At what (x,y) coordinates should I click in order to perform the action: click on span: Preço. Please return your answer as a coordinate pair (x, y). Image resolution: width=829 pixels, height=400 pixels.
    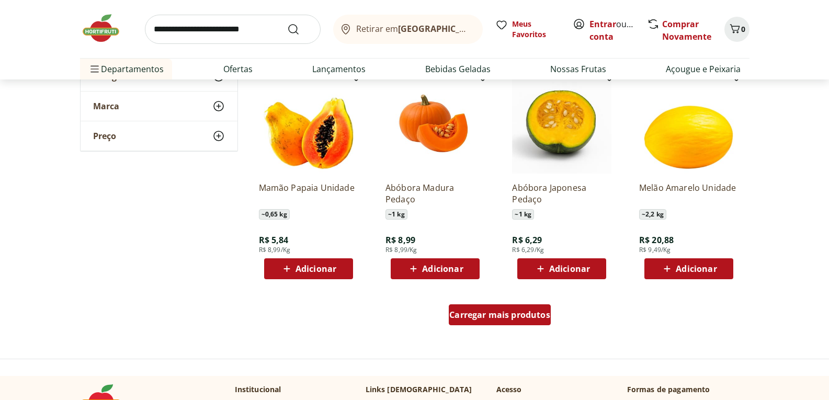
    Looking at the image, I should click on (105, 136).